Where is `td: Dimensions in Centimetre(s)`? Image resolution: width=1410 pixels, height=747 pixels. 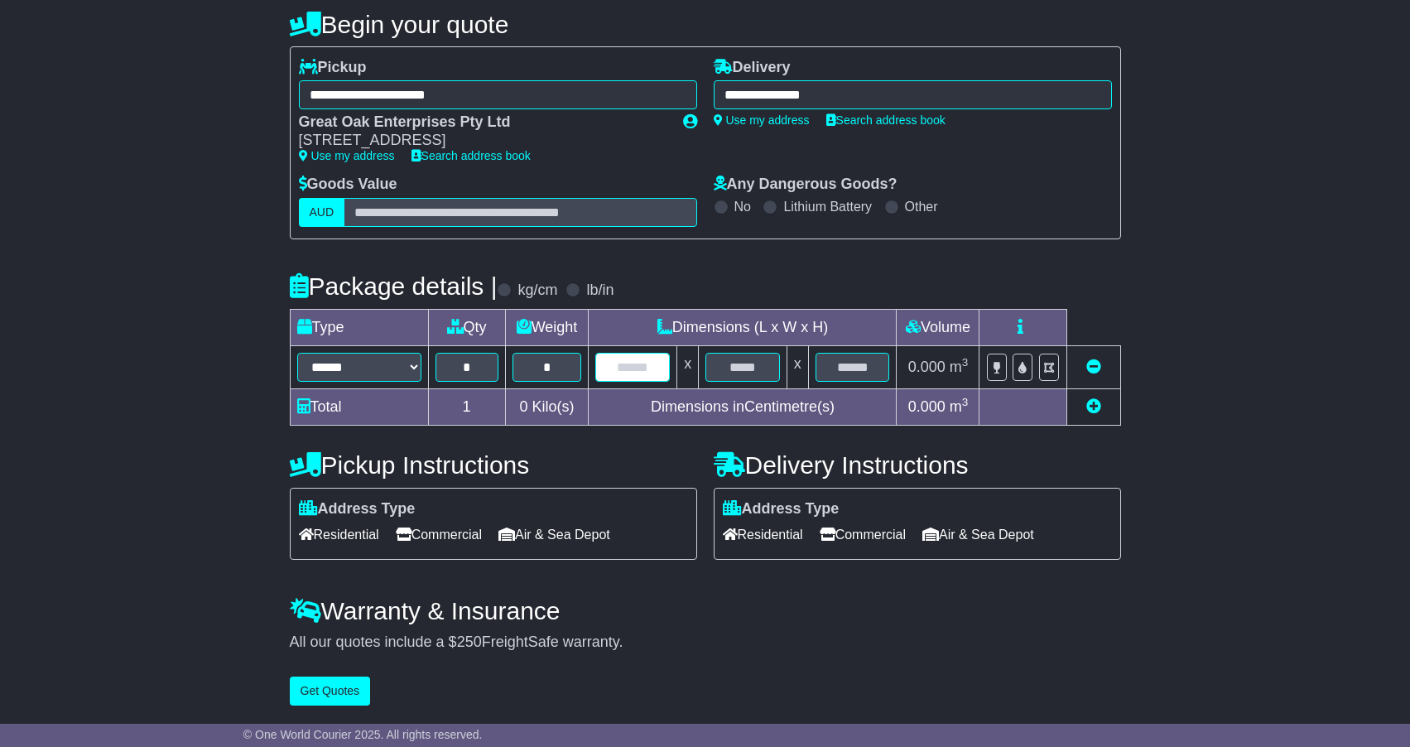 td: Dimensions in Centimetre(s) is located at coordinates (743, 407).